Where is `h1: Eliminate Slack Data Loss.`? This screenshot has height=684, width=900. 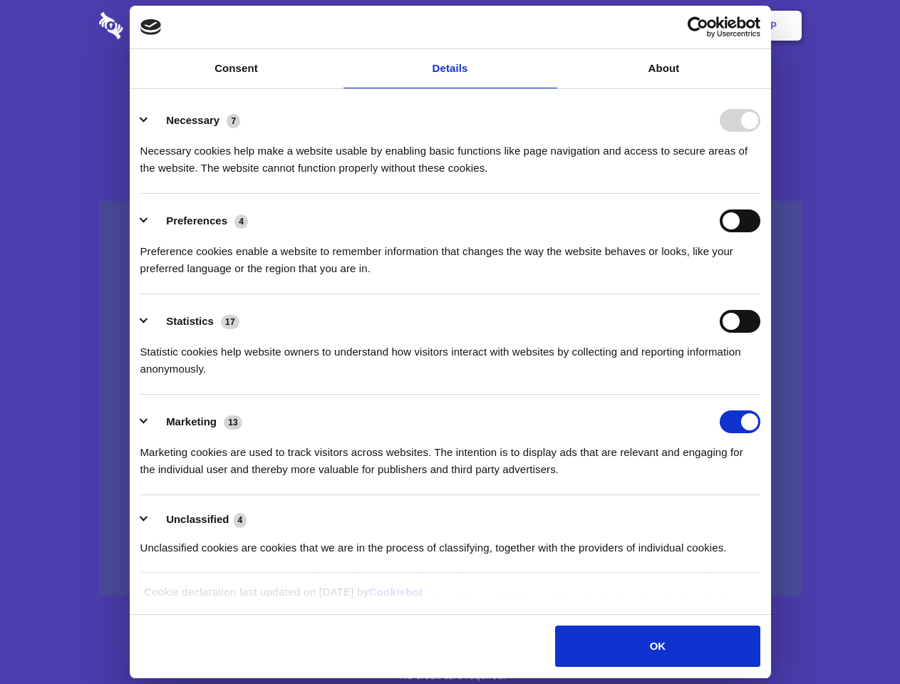
h1: Eliminate Slack Data Loss. is located at coordinates (451, 90).